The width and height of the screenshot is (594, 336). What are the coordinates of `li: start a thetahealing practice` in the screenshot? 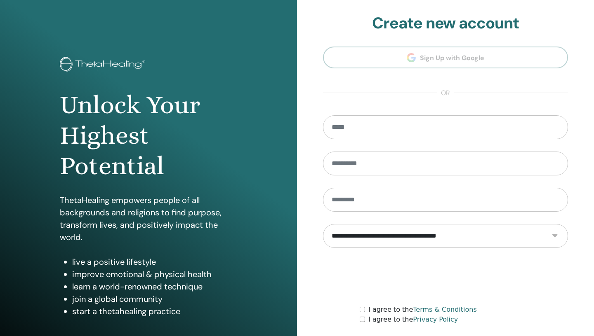 It's located at (155, 312).